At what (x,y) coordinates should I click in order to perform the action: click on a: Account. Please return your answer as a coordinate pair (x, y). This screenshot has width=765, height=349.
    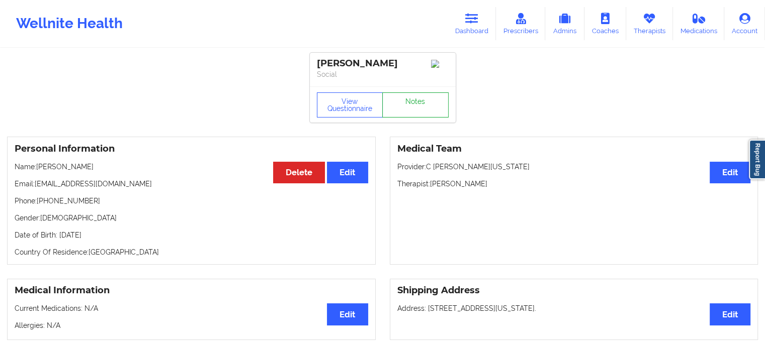
    Looking at the image, I should click on (744, 24).